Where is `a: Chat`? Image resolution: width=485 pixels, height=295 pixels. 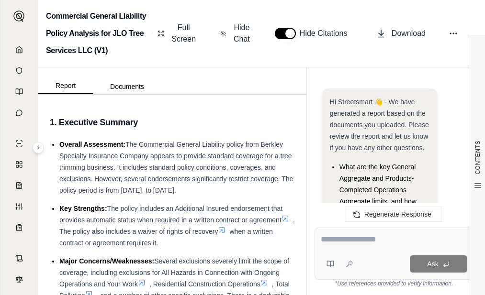
a: Chat is located at coordinates (19, 113).